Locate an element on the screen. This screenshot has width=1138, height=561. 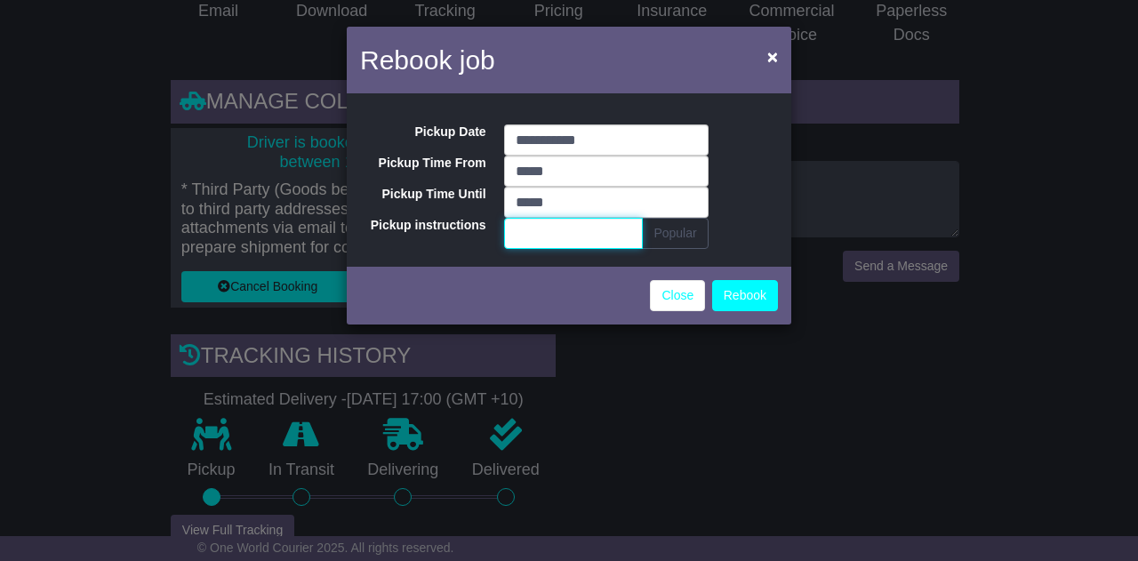
label: Pickup Date is located at coordinates (420, 132).